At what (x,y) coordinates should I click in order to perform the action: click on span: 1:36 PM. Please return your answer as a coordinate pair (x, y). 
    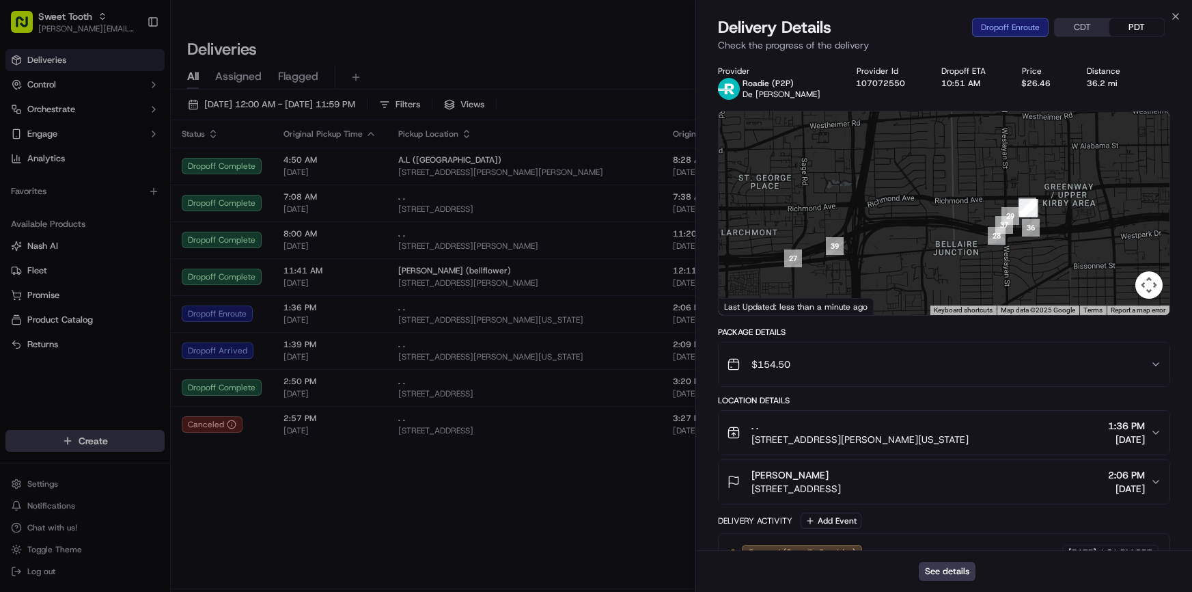
    Looking at the image, I should click on (1127, 426).